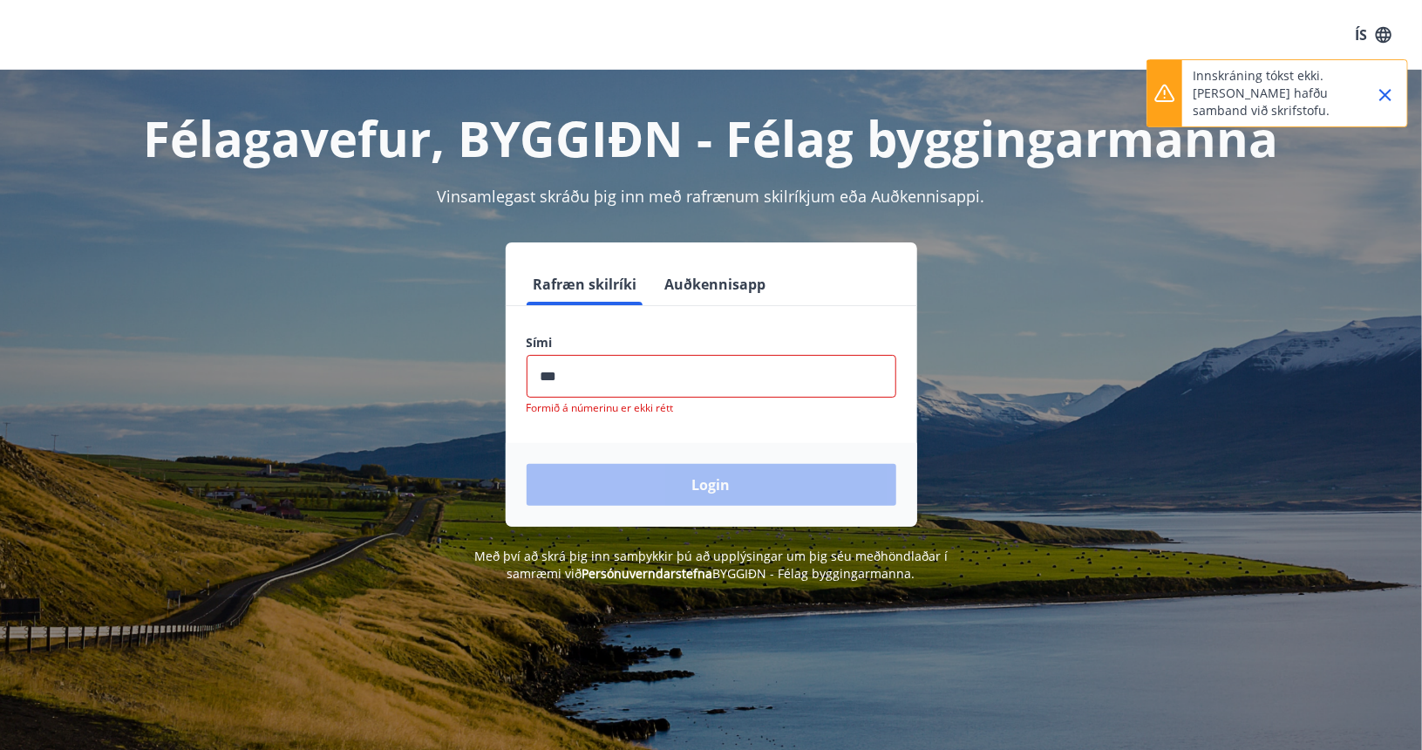 The width and height of the screenshot is (1422, 750). I want to click on label: Sími, so click(712, 343).